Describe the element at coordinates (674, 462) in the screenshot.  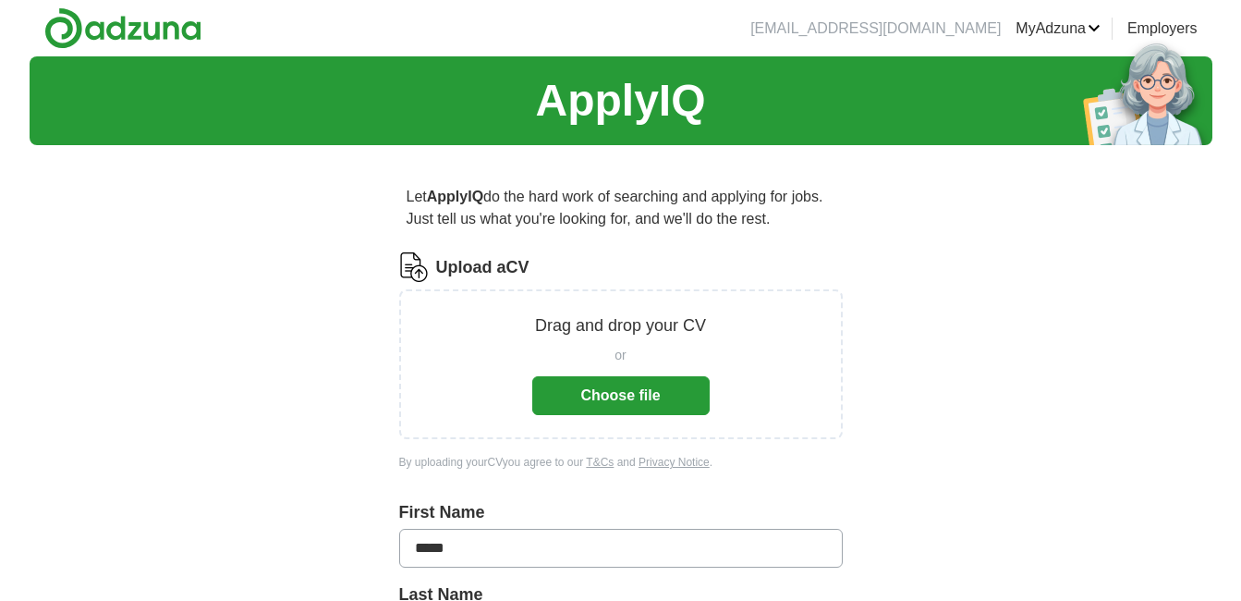
I see `a: Privacy Notice` at that location.